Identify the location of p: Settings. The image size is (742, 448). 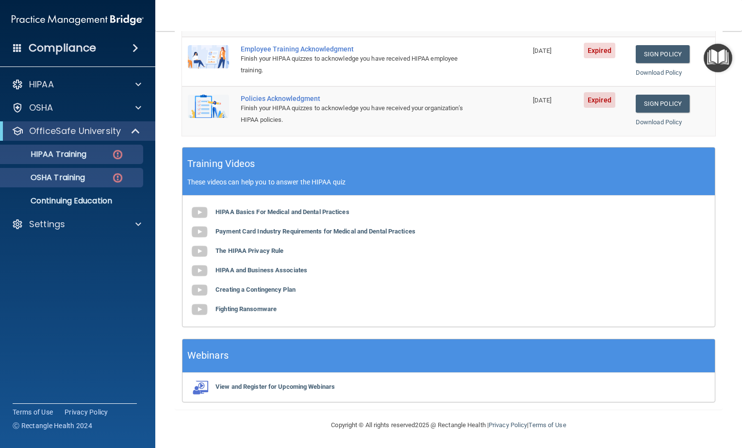
(47, 224).